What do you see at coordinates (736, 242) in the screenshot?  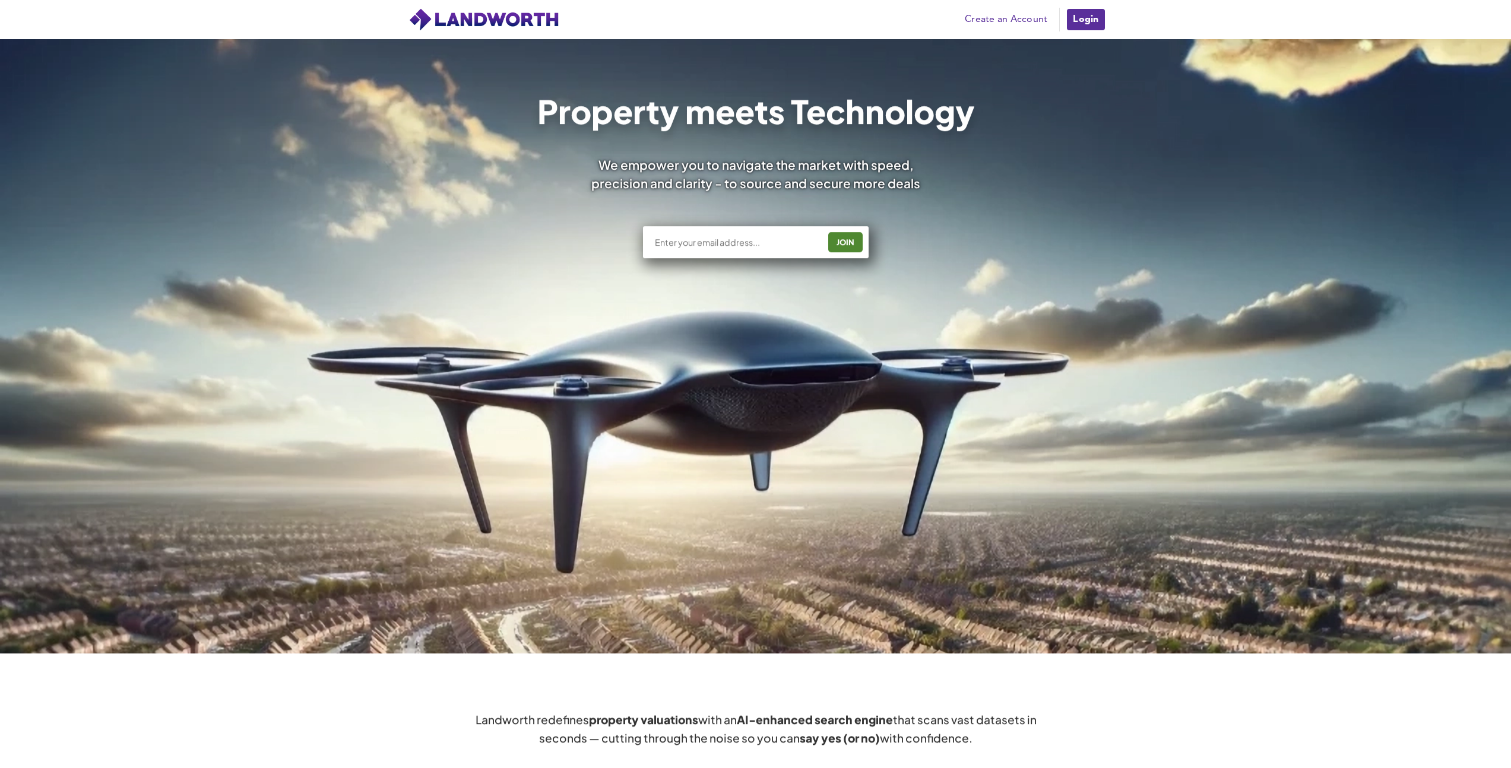 I see `input: Enter your email address...` at bounding box center [736, 242].